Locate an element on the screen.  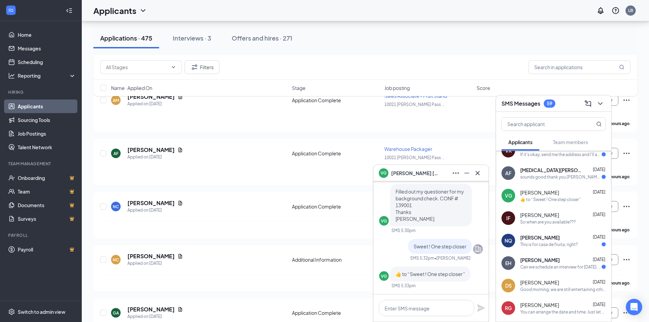
svg: QuestionInfo is located at coordinates (616, 11).